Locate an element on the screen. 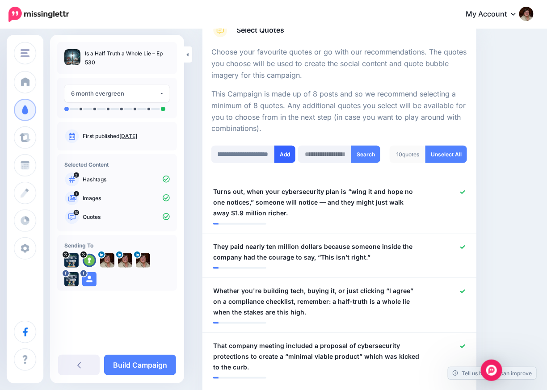 This screenshot has width=547, height=390. div: quotes is located at coordinates (408, 154).